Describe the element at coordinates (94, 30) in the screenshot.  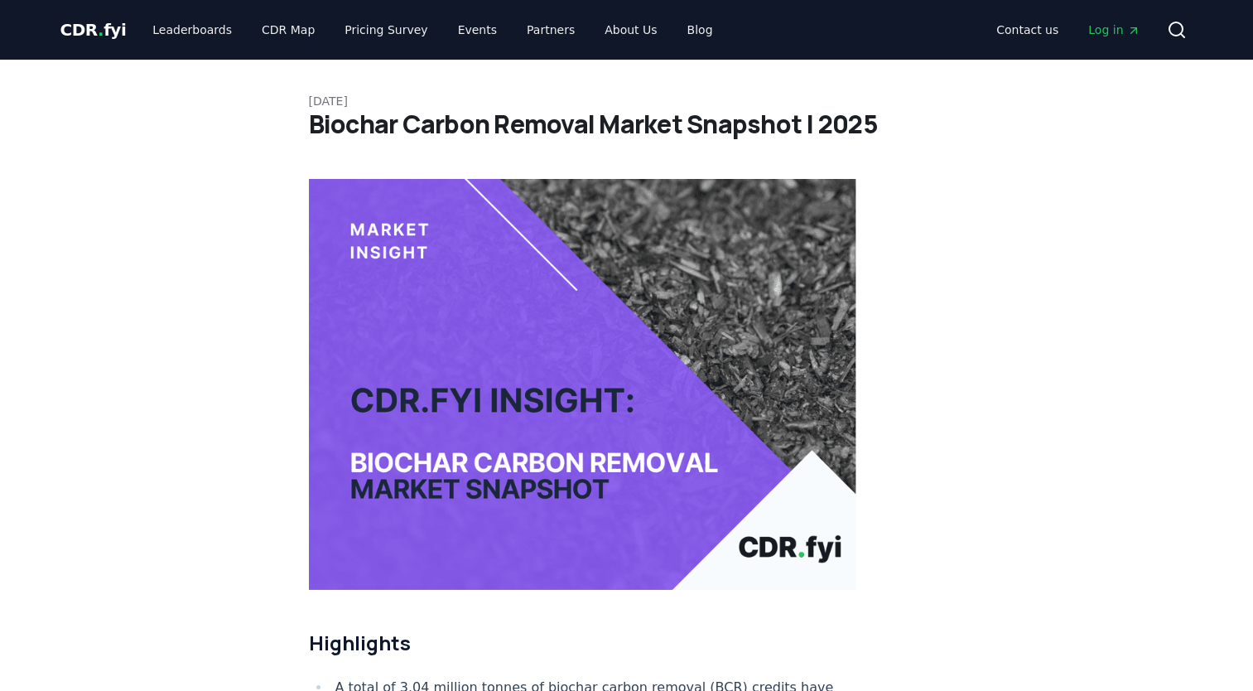
I see `span: CDR fyi` at that location.